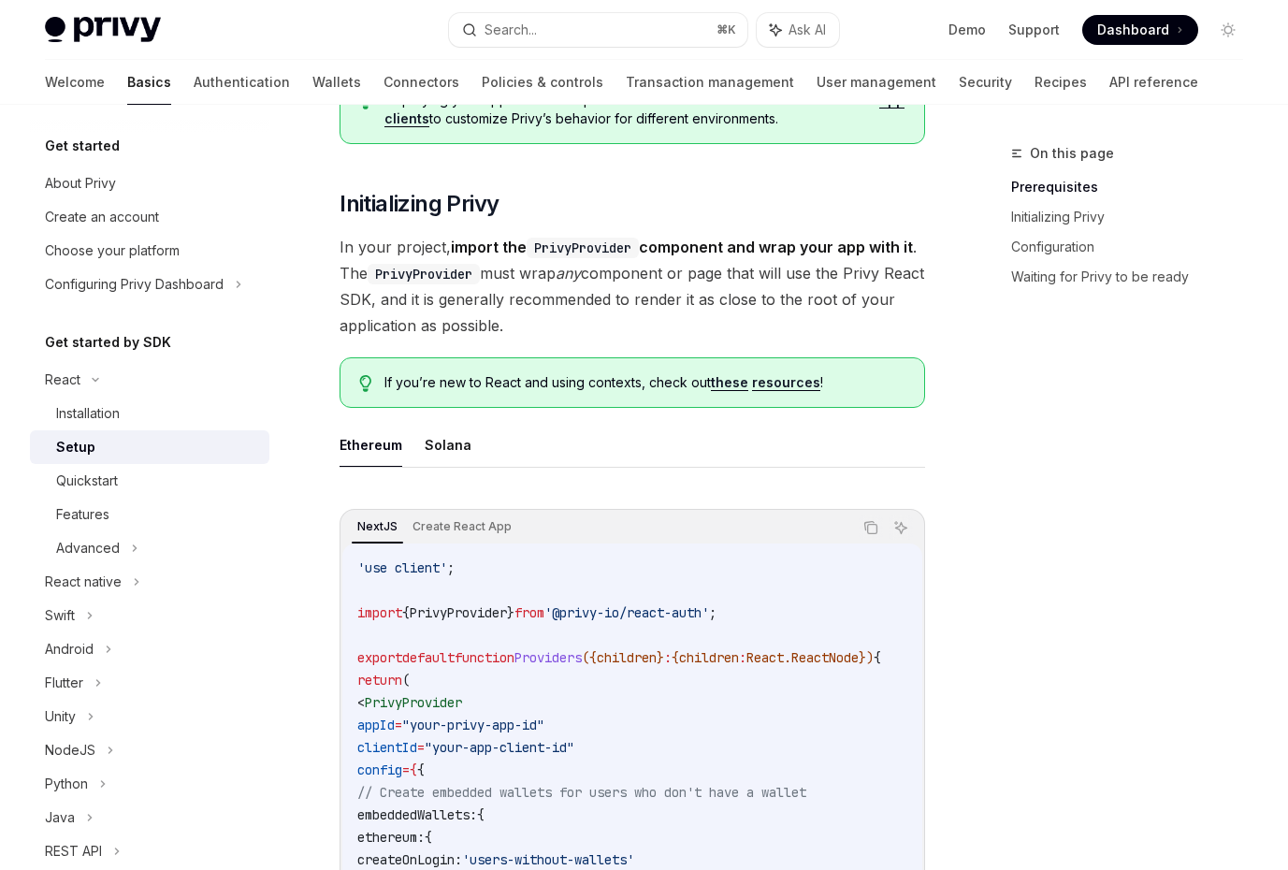 The image size is (1288, 870). Describe the element at coordinates (644, 383) in the screenshot. I see `span: If you’re new to React and using contexts, check out !` at that location.